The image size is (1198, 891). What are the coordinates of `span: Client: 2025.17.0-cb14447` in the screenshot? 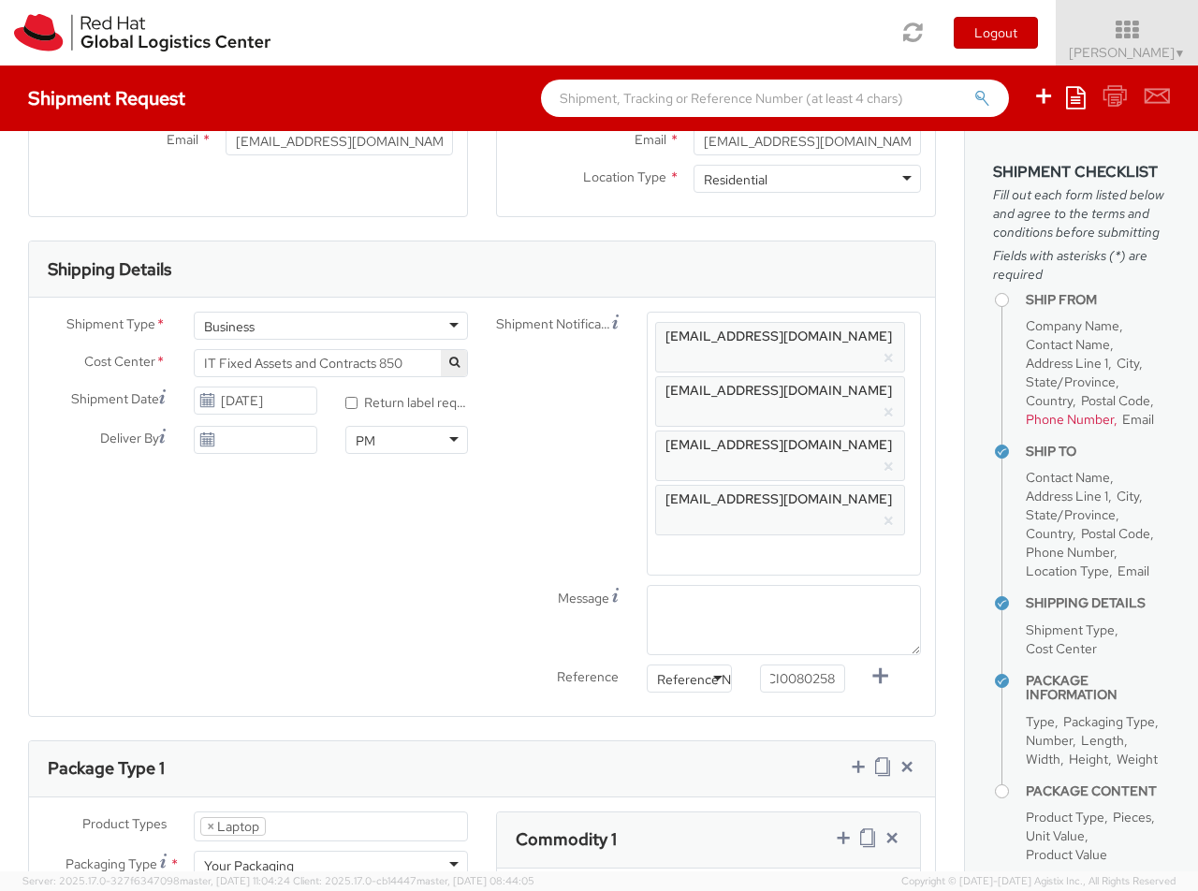 It's located at (414, 880).